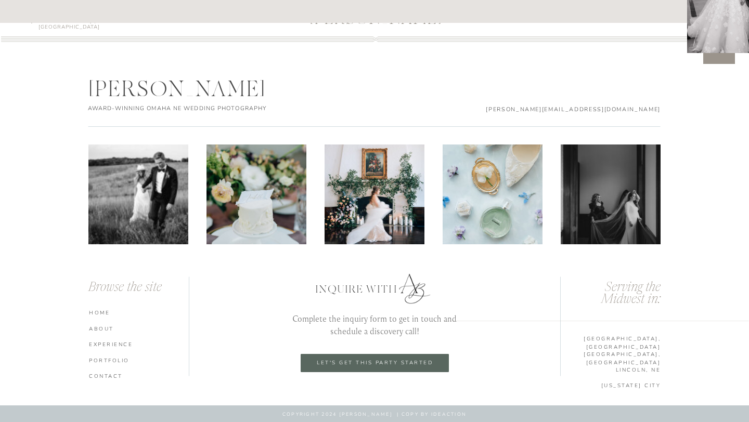  I want to click on a: CONTACT, so click(140, 376).